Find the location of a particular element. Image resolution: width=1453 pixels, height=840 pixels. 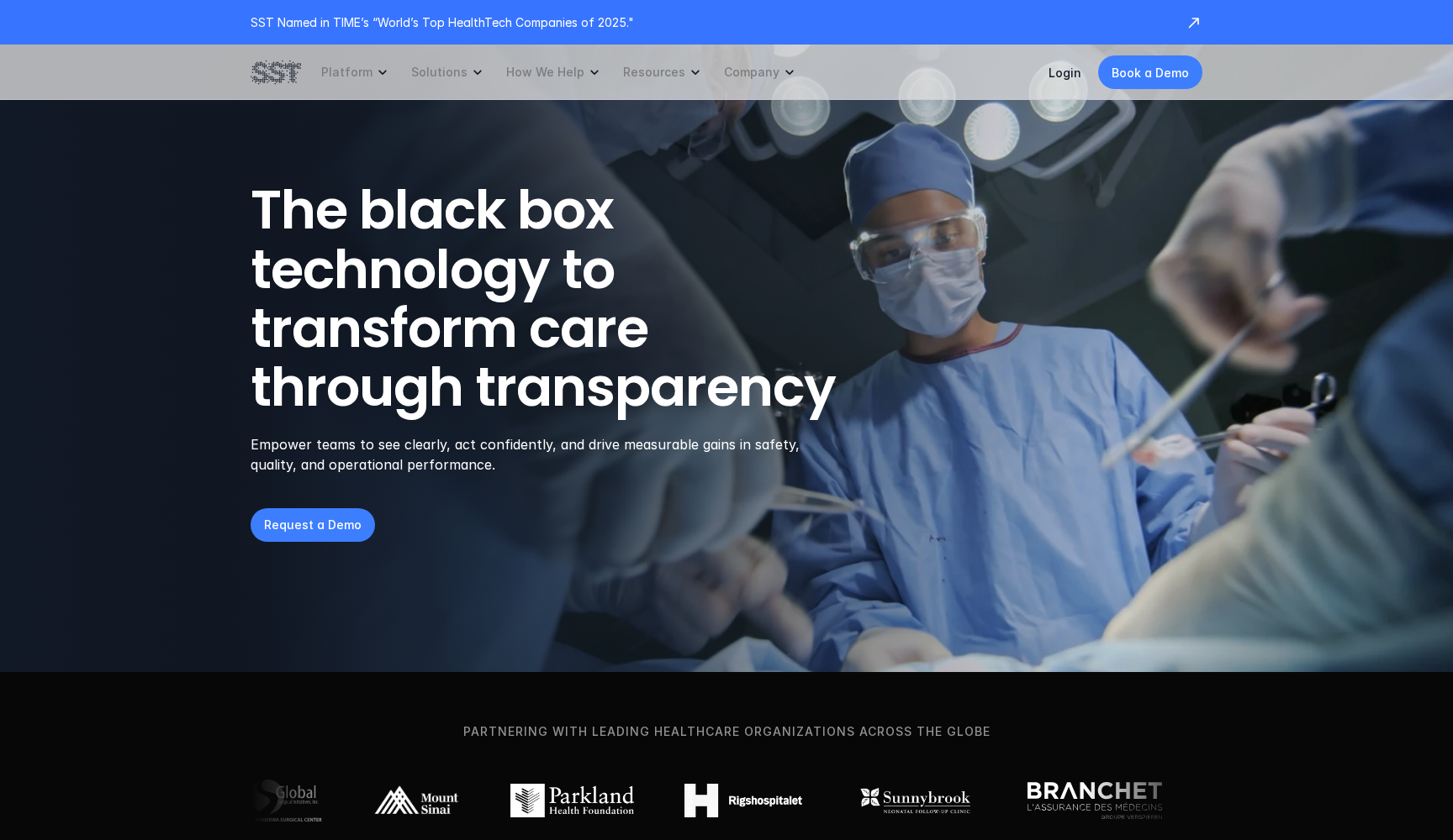

p: Partnering with leading healthcare organizations across the globe is located at coordinates (726, 732).